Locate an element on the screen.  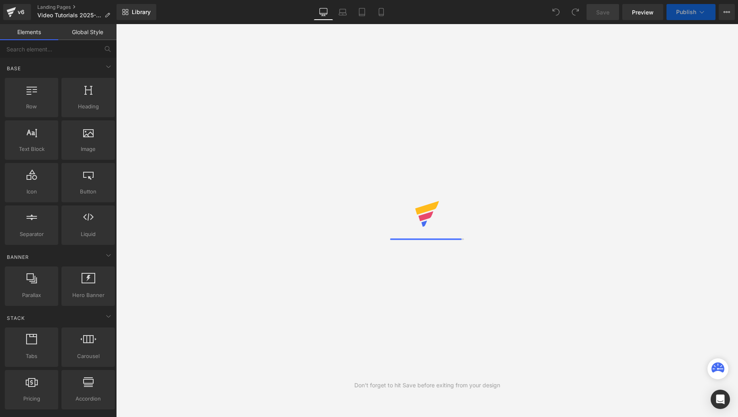
span: Base is located at coordinates (14, 68).